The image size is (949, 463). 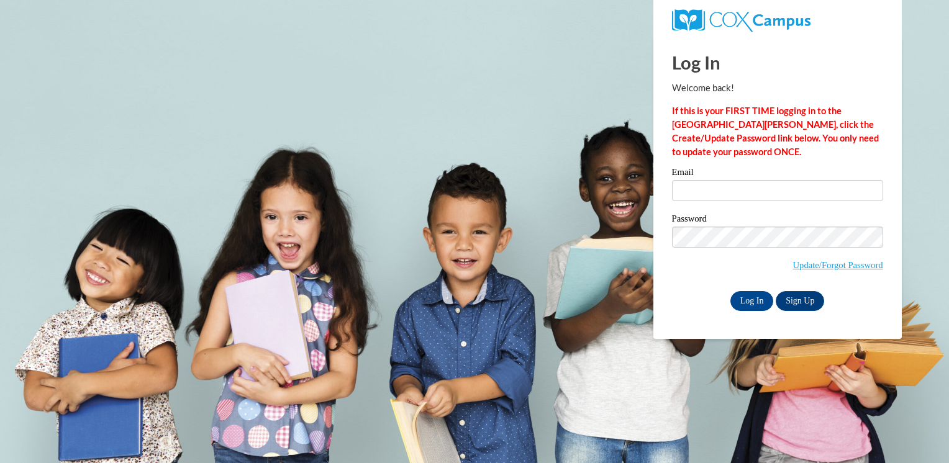 I want to click on label: Email, so click(x=778, y=174).